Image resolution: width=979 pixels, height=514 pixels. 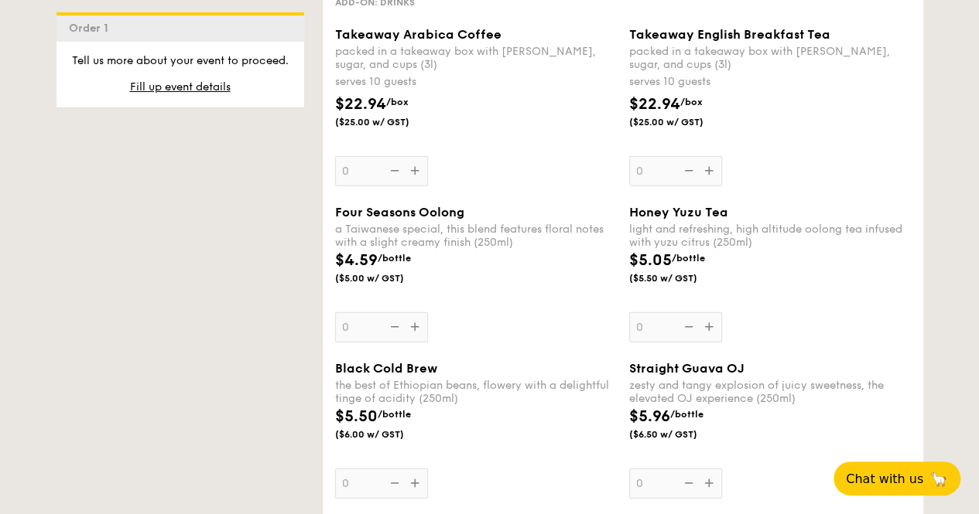 I want to click on span: Four Seasons Oolong, so click(x=399, y=212).